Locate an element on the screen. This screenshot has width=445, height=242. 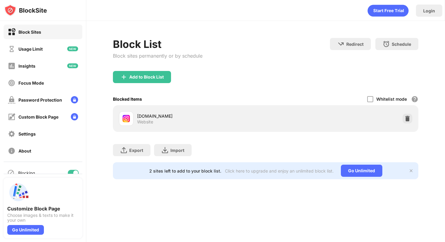
img: focus-off.svg is located at coordinates (12, 83).